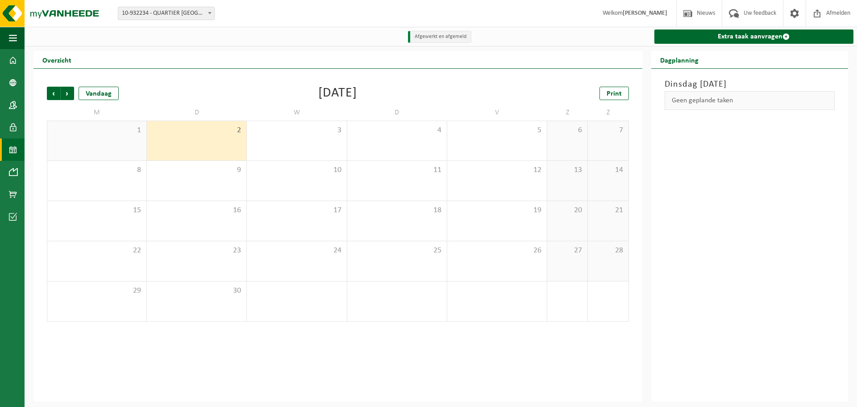 Image resolution: width=857 pixels, height=407 pixels. What do you see at coordinates (97, 170) in the screenshot?
I see `span: 8` at bounding box center [97, 170].